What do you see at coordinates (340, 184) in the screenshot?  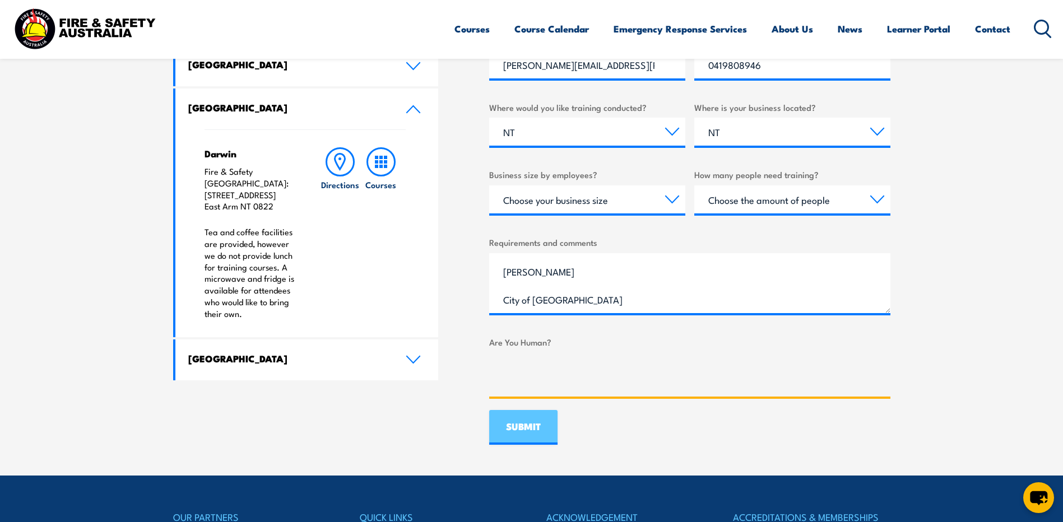 I see `h6: Directions` at bounding box center [340, 184].